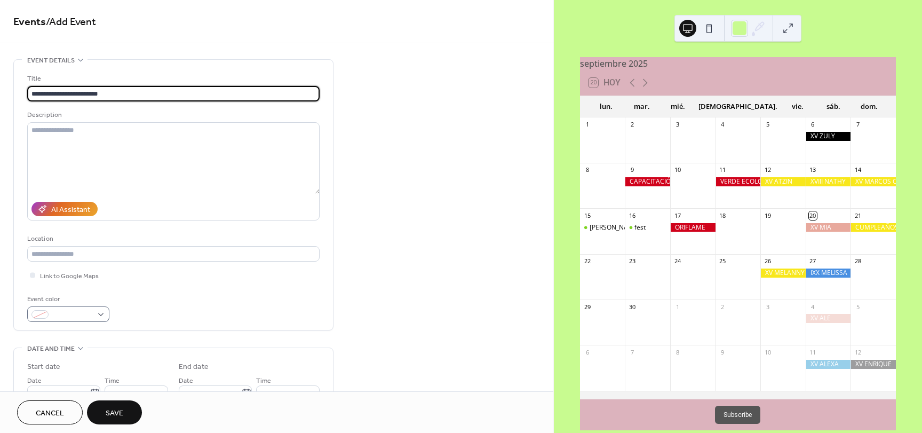  I want to click on button: AI Assistant, so click(65, 209).